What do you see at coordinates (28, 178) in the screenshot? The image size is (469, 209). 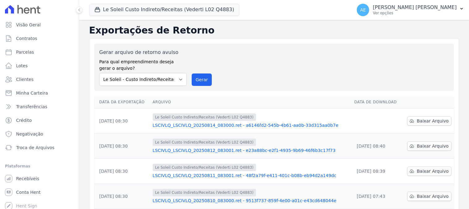 I see `span: Recebíveis` at bounding box center [28, 178].